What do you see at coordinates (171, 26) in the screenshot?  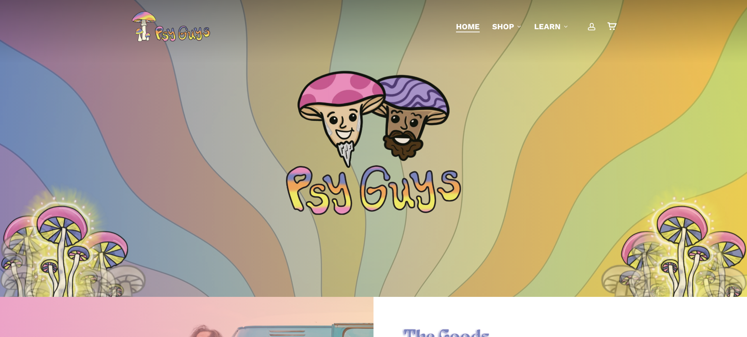 I see `a: PsyGuys` at bounding box center [171, 26].